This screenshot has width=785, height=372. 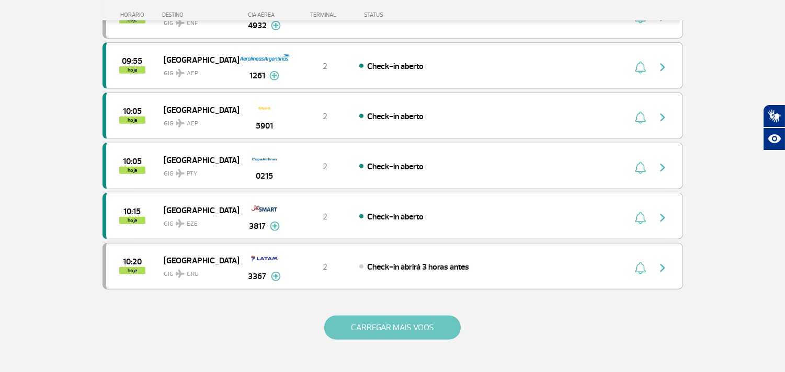 What do you see at coordinates (264, 126) in the screenshot?
I see `span: 5901` at bounding box center [264, 126].